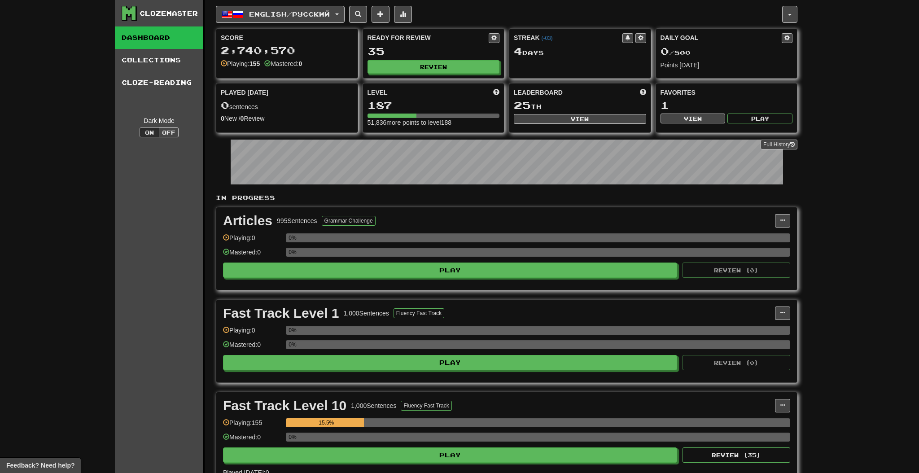 The height and width of the screenshot is (473, 919). Describe the element at coordinates (169, 13) in the screenshot. I see `div: Clozemaster` at that location.